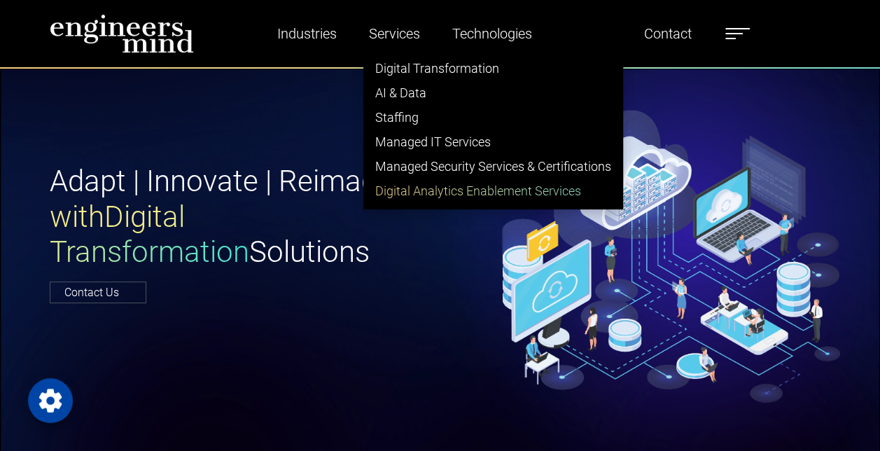  I want to click on ul: Industries, so click(493, 130).